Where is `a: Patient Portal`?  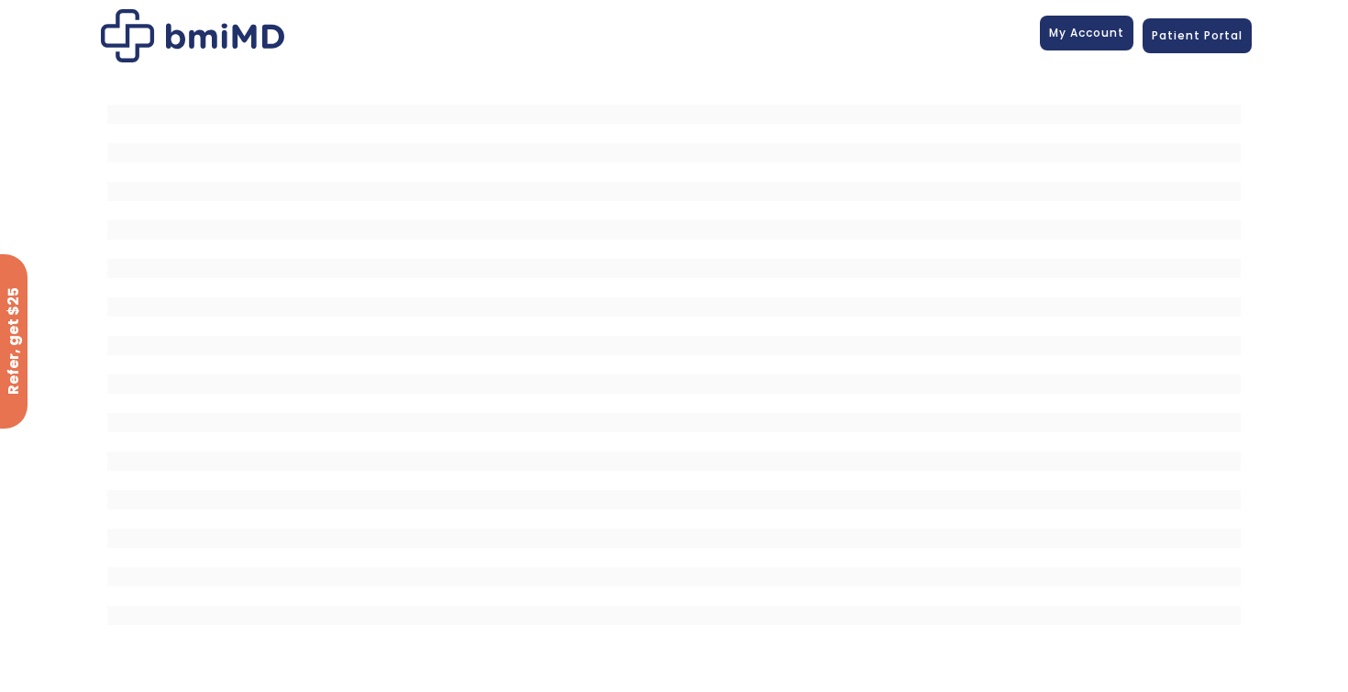 a: Patient Portal is located at coordinates (1197, 36).